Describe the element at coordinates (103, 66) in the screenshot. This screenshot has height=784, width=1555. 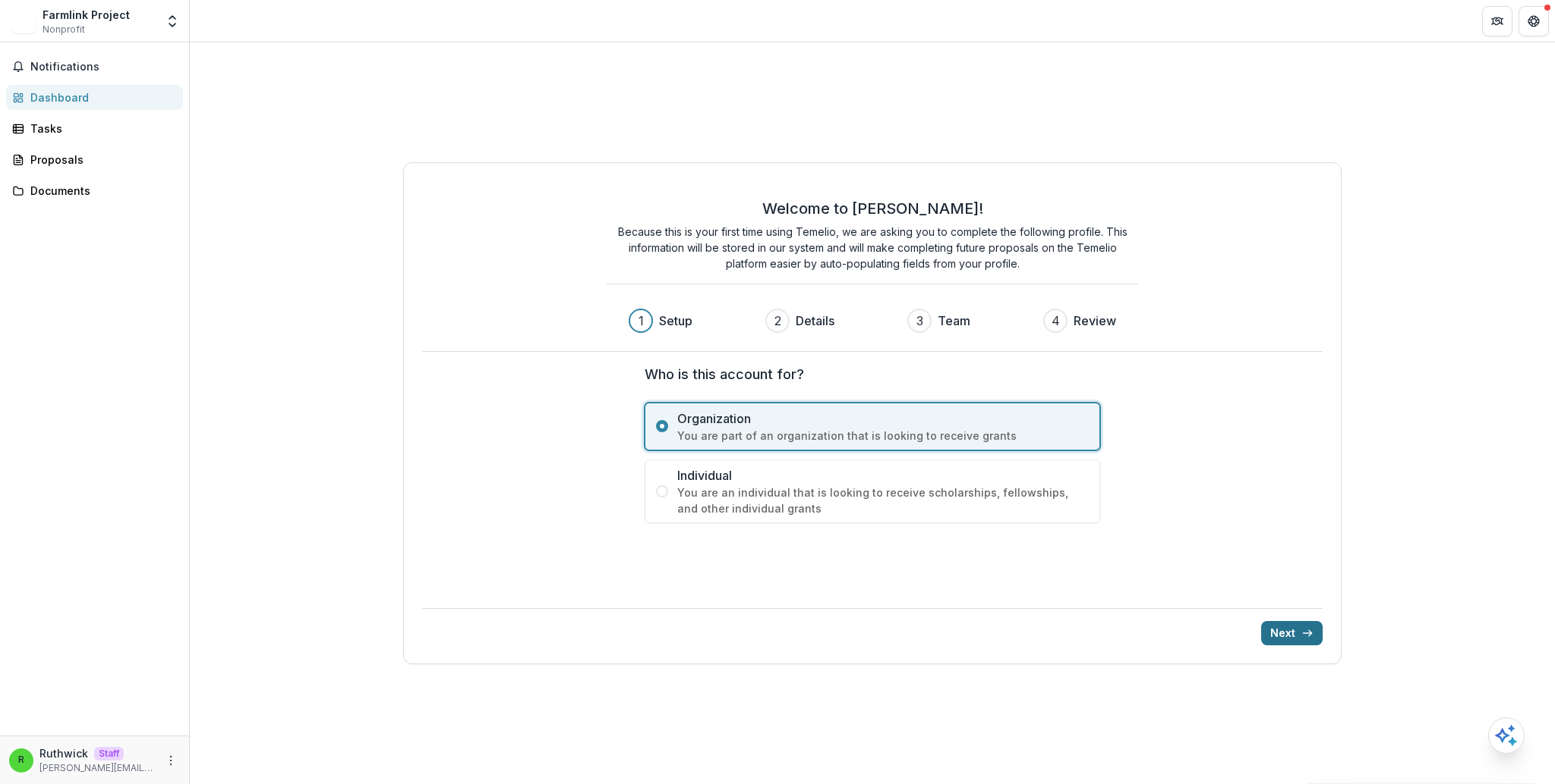
I see `span: Notifications` at that location.